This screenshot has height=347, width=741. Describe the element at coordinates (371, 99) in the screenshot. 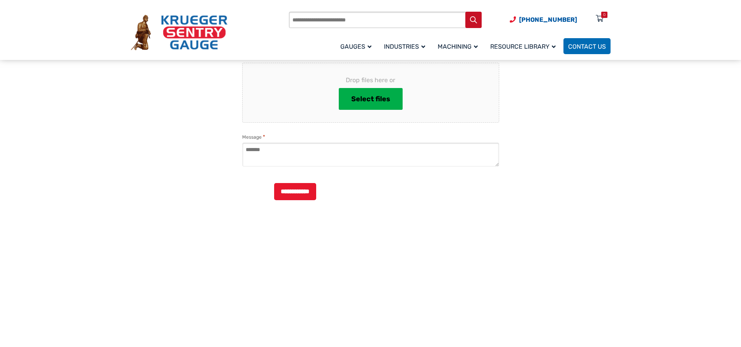

I see `button: select files, file` at that location.